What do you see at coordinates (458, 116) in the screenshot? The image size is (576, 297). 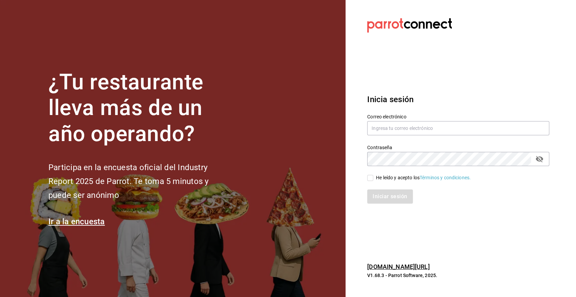 I see `label: Correo electrónico` at bounding box center [458, 116].